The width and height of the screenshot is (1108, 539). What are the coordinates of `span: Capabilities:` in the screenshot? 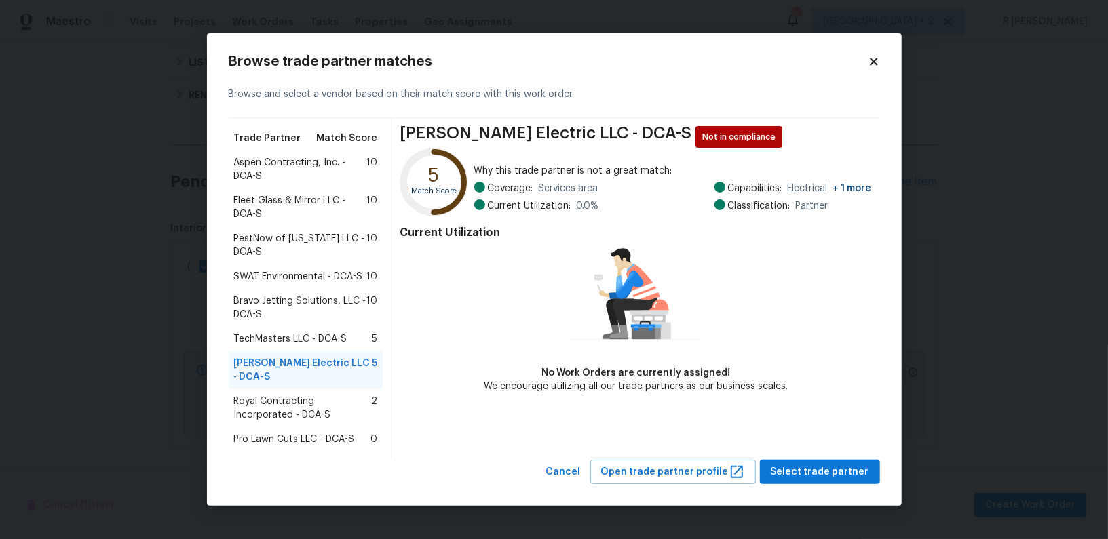 It's located at (755, 189).